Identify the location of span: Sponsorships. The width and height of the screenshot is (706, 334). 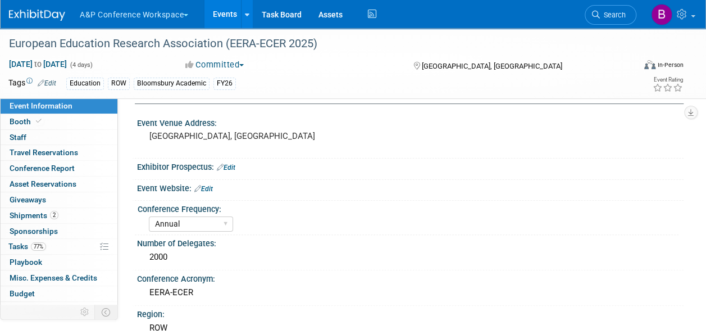
(34, 231).